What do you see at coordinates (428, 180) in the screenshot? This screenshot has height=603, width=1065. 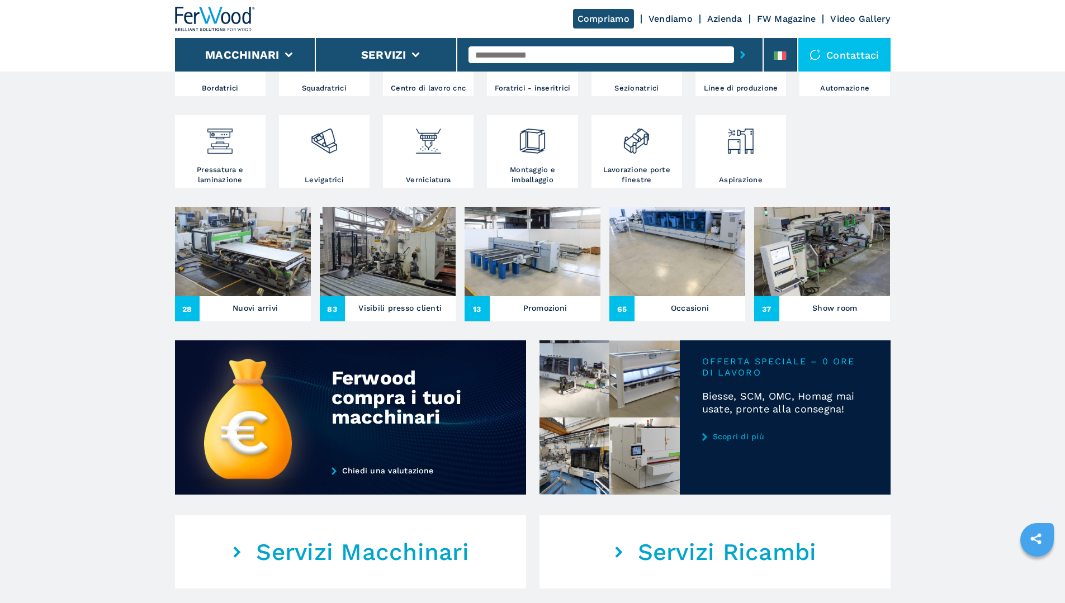 I see `h3: Verniciatura` at bounding box center [428, 180].